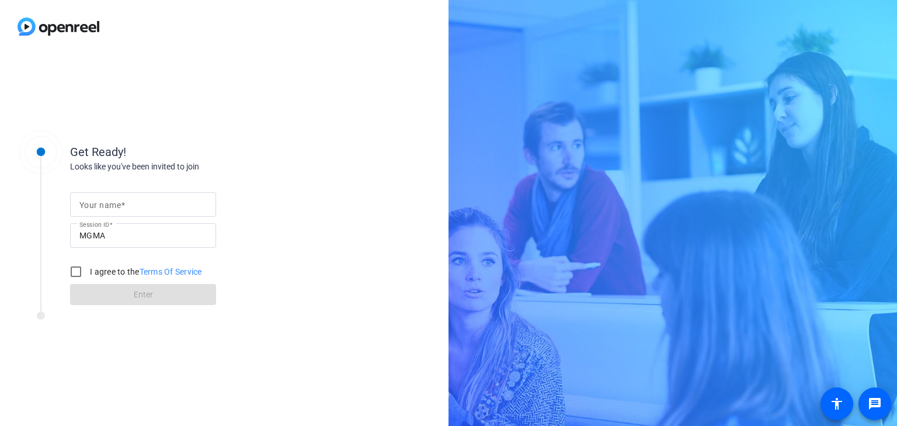  I want to click on label: I agree to the, so click(145, 272).